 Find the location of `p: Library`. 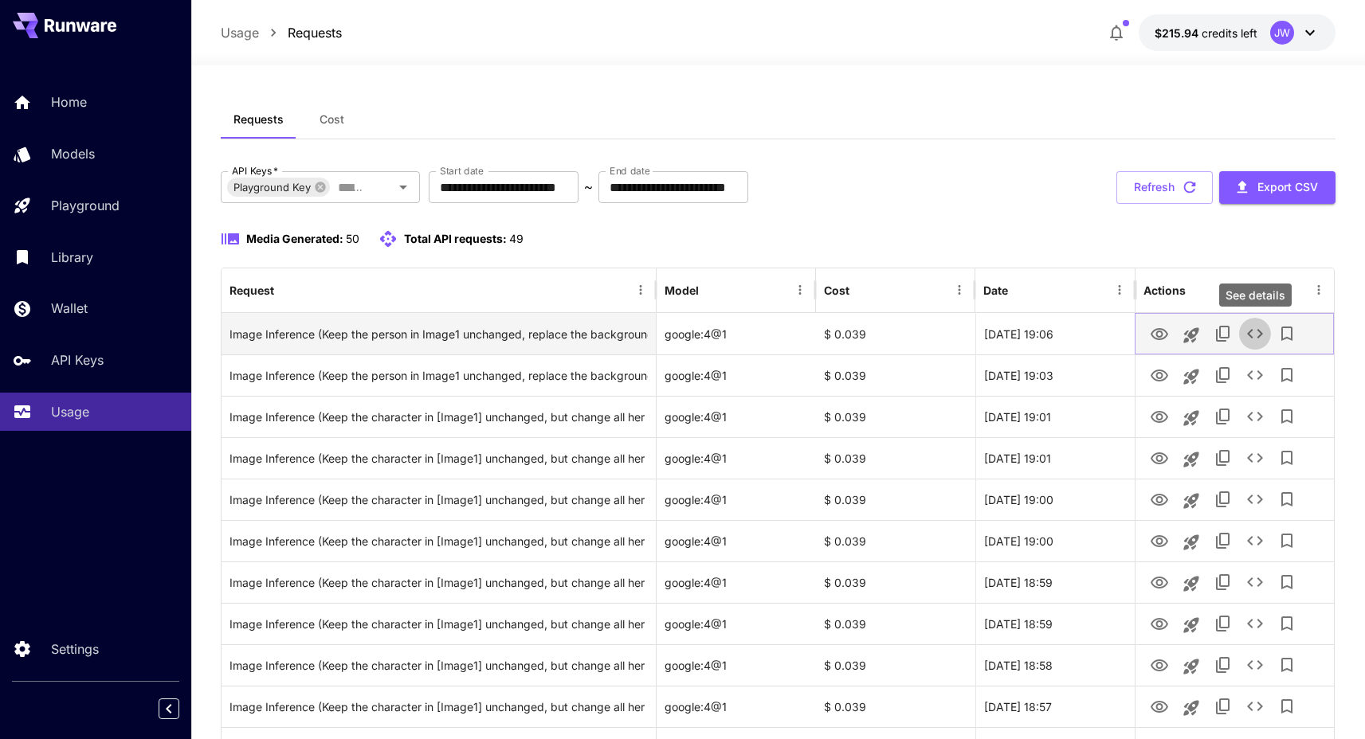

p: Library is located at coordinates (72, 257).